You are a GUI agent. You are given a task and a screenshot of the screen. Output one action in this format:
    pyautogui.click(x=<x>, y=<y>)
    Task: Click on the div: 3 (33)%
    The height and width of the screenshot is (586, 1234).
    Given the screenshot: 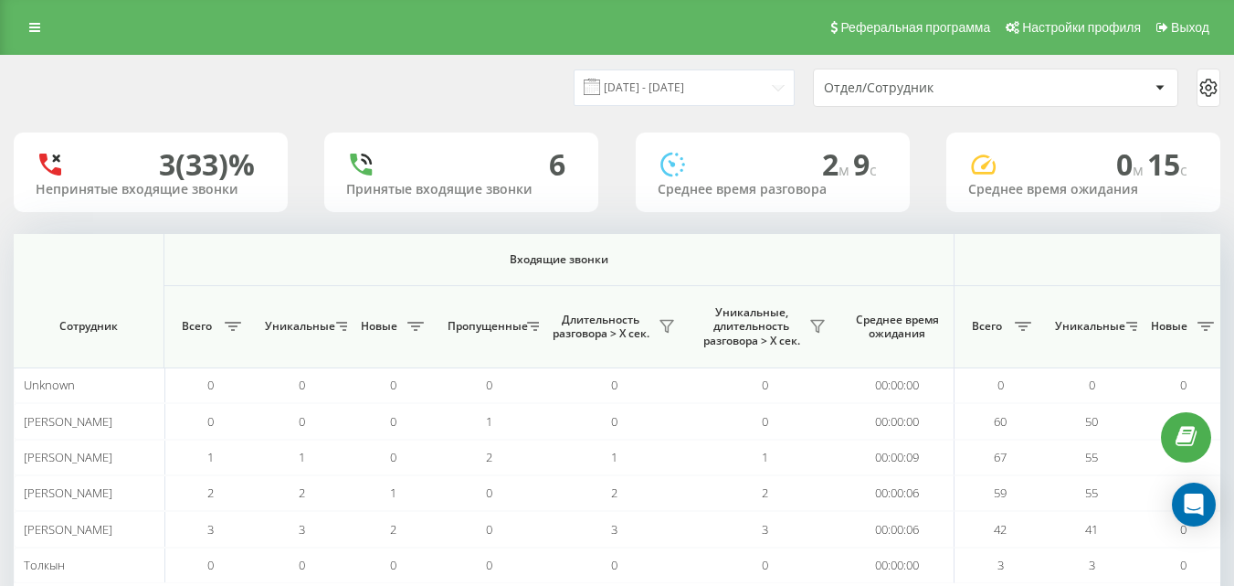 What is the action you would take?
    pyautogui.click(x=206, y=164)
    